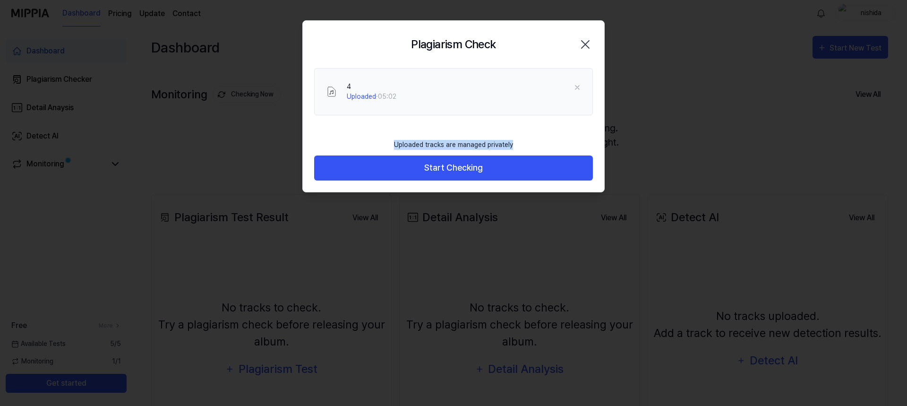 The height and width of the screenshot is (406, 907). I want to click on div: Uploaded tracks are managed privately, so click(453, 145).